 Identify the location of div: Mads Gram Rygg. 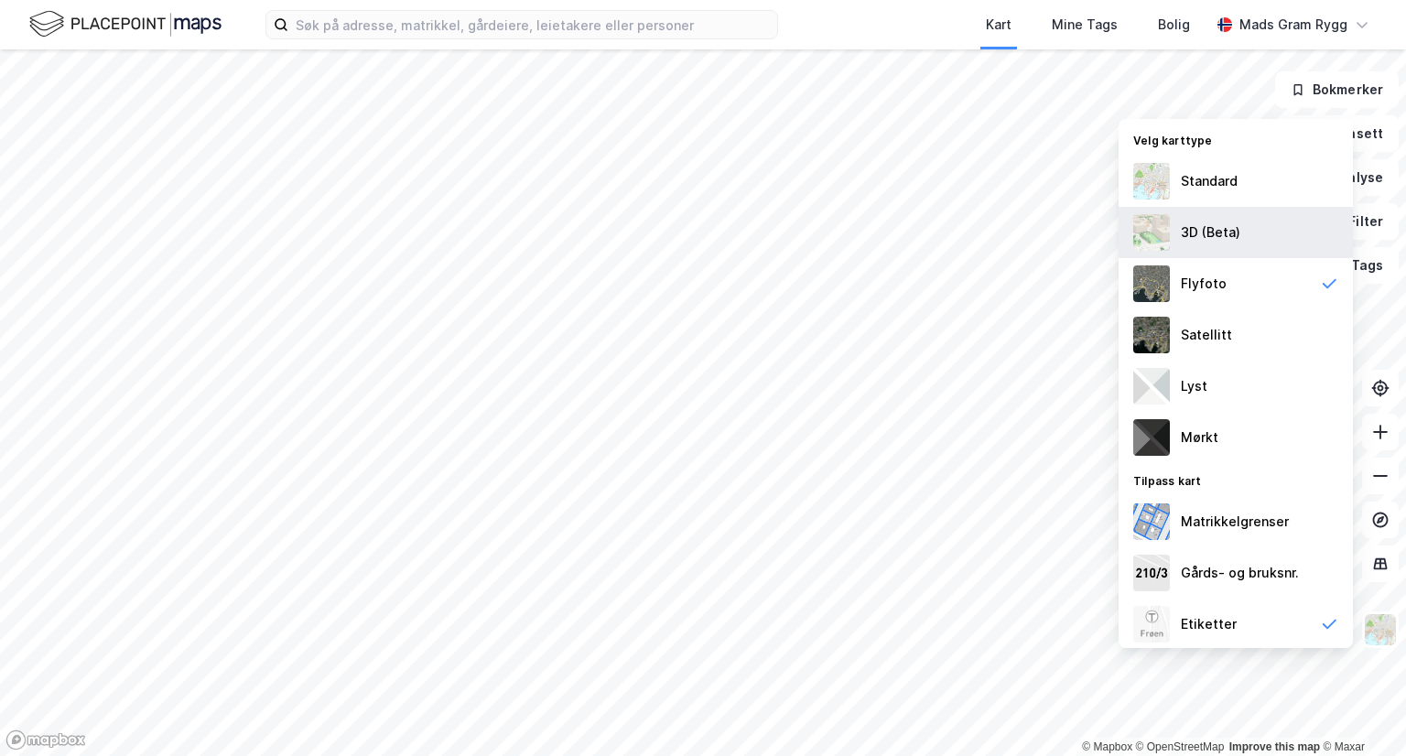
(1293, 25).